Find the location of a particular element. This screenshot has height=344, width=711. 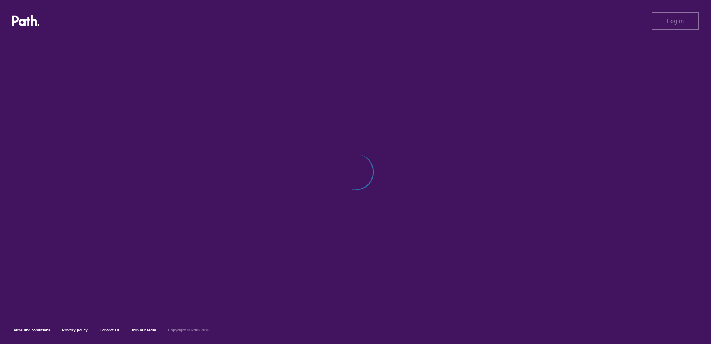

a: Privacy policy is located at coordinates (75, 329).